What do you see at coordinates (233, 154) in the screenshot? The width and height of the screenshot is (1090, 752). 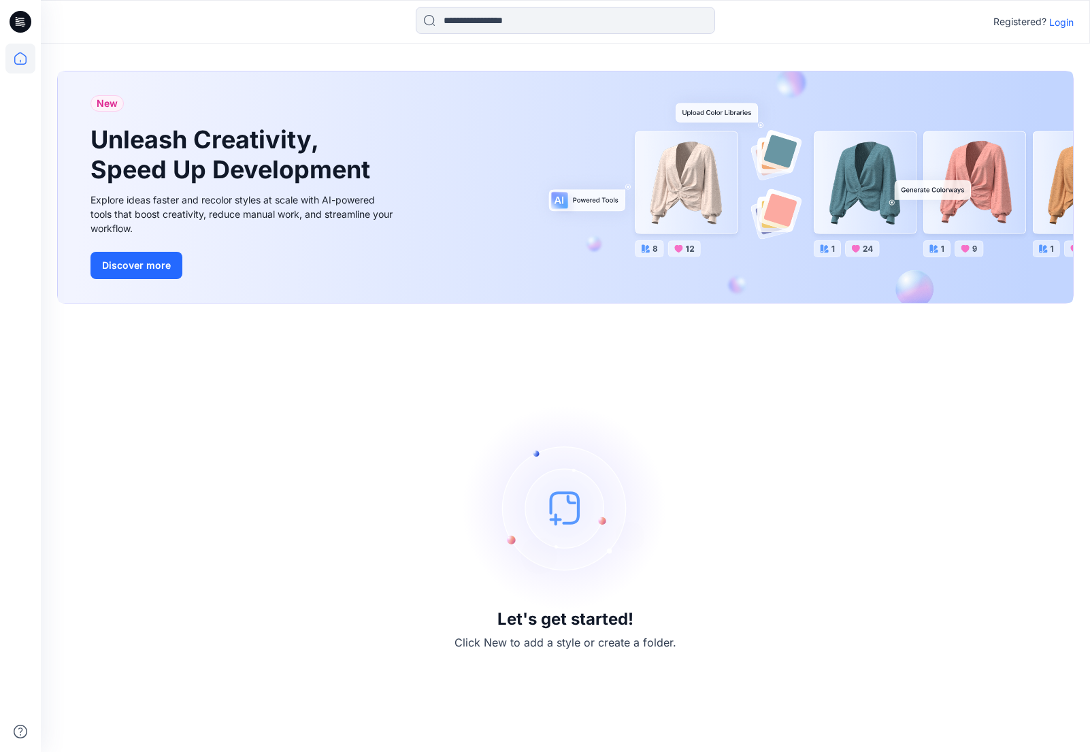 I see `h1: Unleash Creativity, Speed Up Development` at bounding box center [233, 154].